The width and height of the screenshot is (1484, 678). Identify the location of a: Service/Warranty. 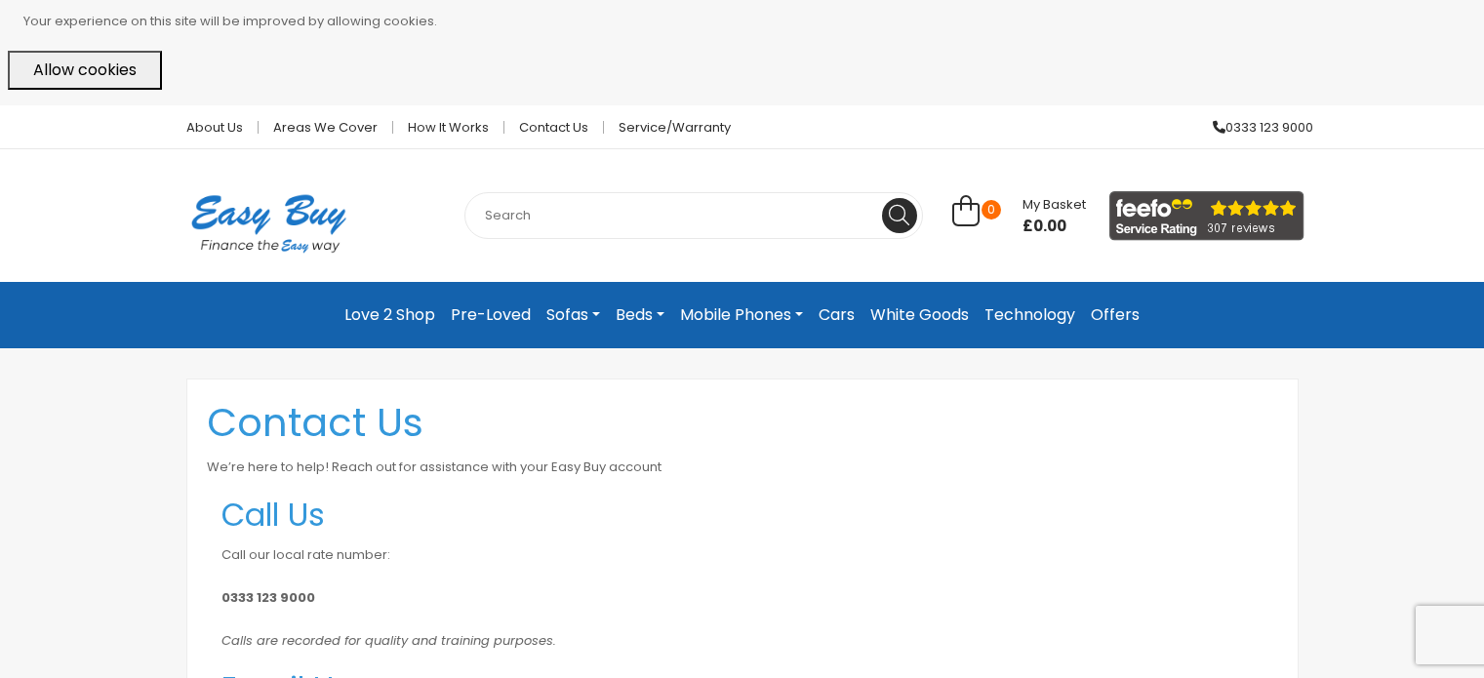
(667, 127).